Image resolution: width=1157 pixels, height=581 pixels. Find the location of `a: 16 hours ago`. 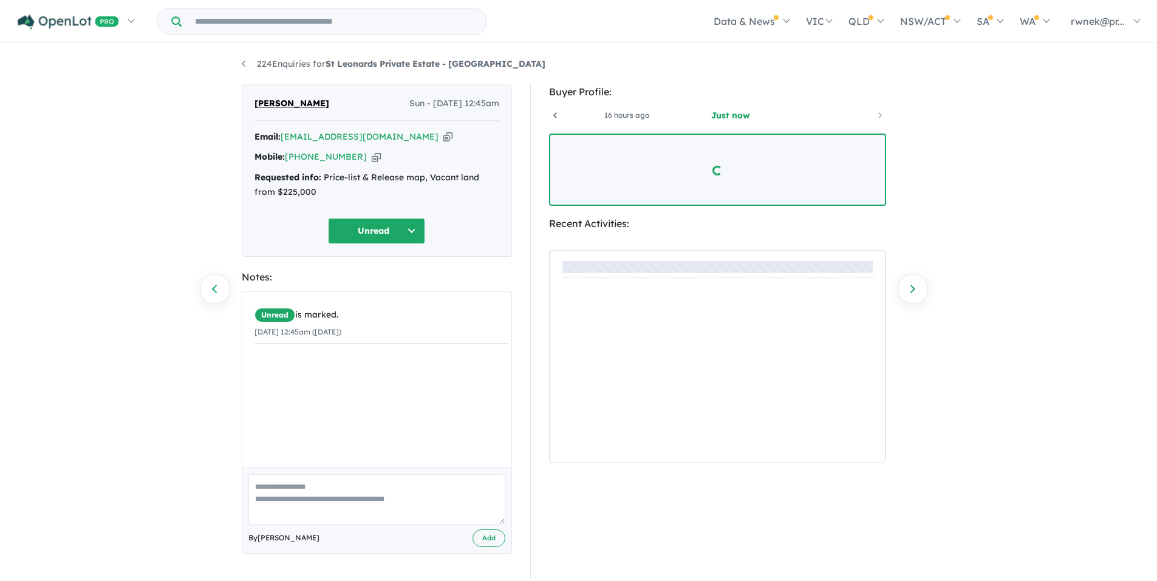

a: 16 hours ago is located at coordinates (627, 115).